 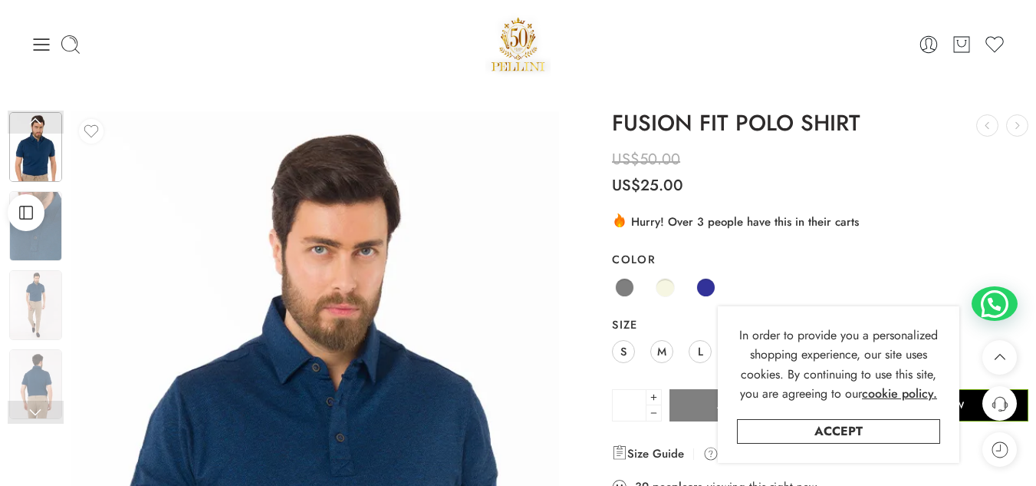 What do you see at coordinates (749, 453) in the screenshot?
I see `a: Ask a Question` at bounding box center [749, 453].